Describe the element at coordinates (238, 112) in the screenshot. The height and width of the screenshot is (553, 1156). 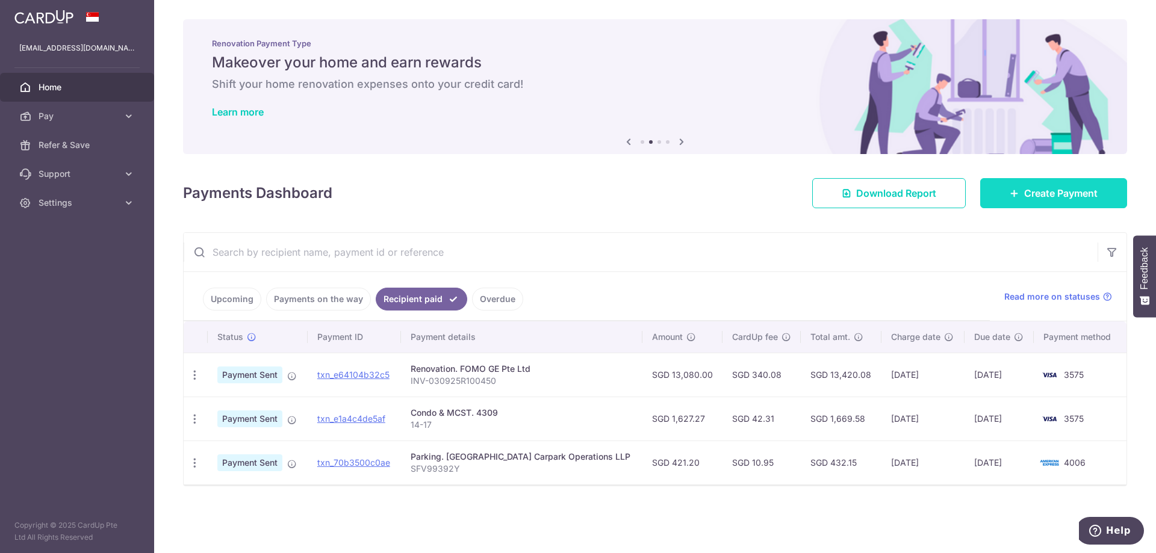
I see `a: Learn more` at that location.